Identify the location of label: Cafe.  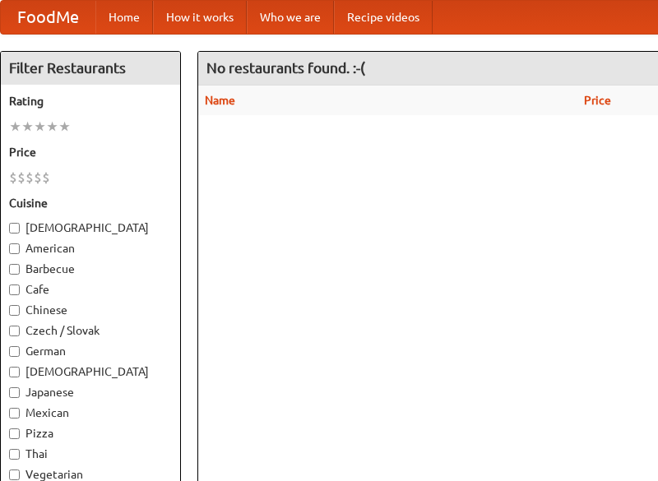
(91, 290).